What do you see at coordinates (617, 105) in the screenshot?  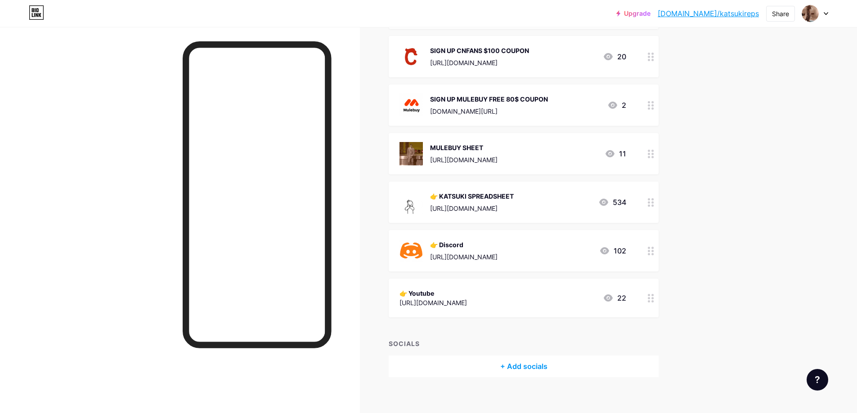 I see `div: 2` at bounding box center [617, 105].